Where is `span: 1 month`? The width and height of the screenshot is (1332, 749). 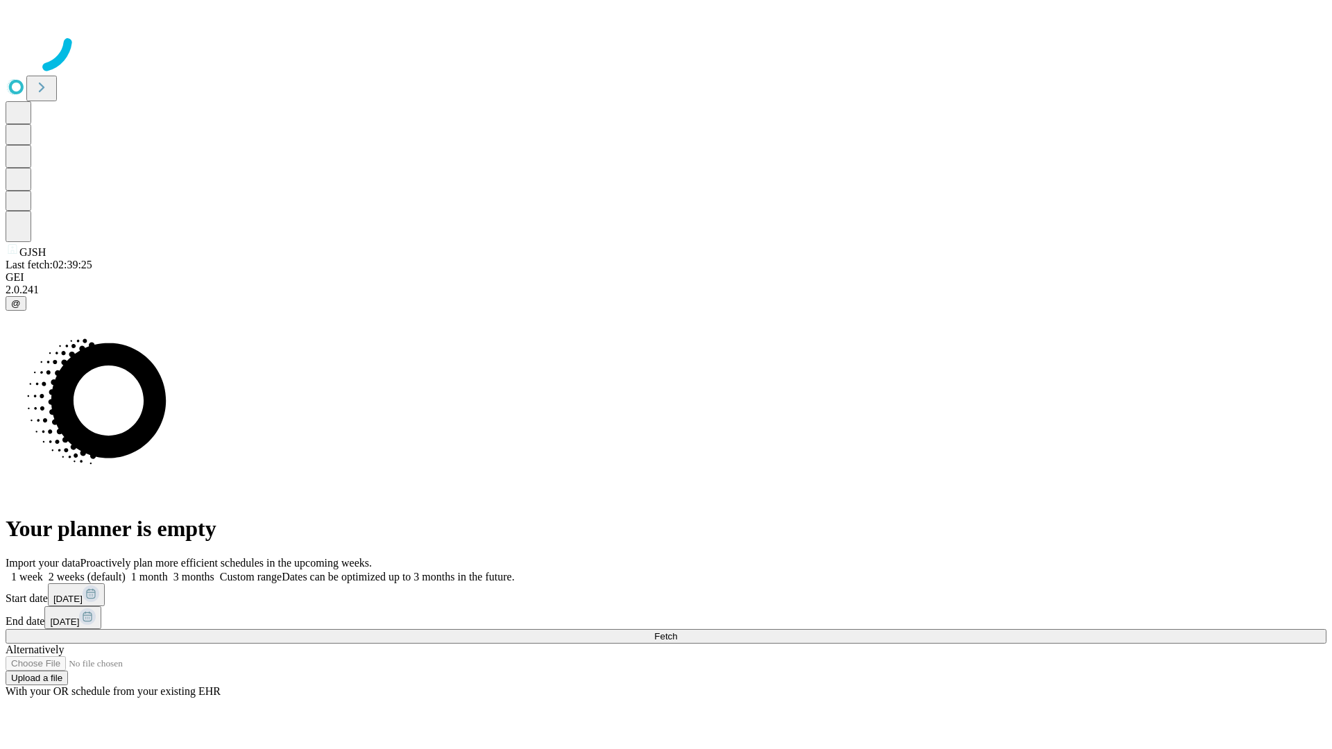 span: 1 month is located at coordinates (149, 577).